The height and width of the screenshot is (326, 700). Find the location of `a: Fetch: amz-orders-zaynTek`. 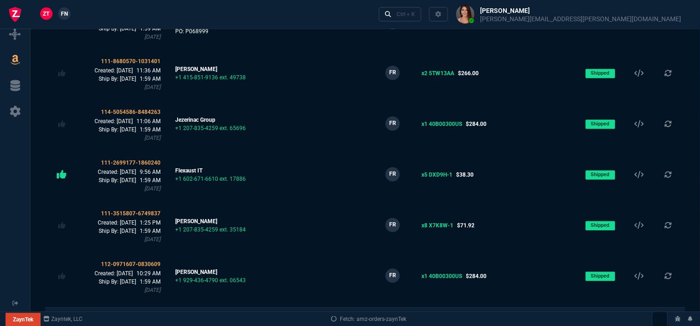

a: Fetch: amz-orders-zaynTek is located at coordinates (369, 319).